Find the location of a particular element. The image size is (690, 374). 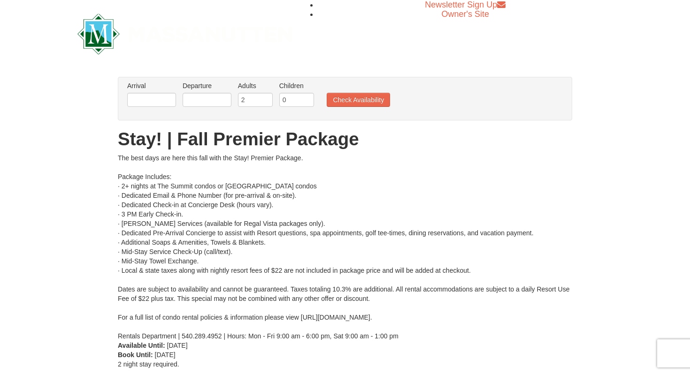

label: Children is located at coordinates (296, 86).